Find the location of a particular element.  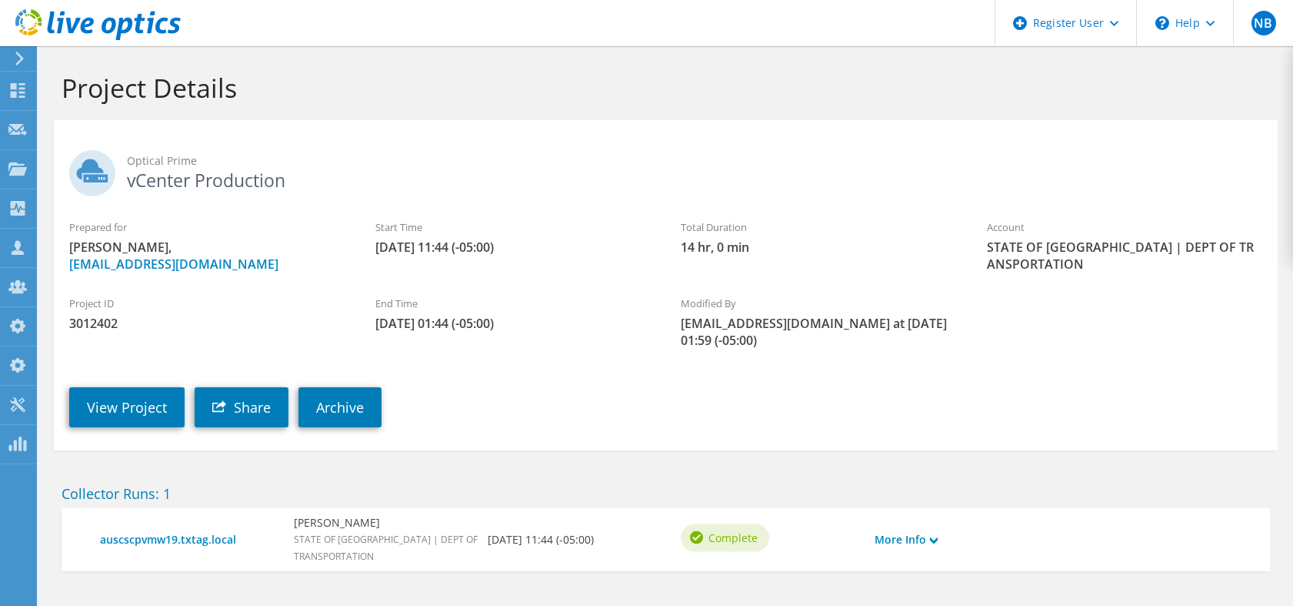

h2: vCenter Production is located at coordinates (666, 169).